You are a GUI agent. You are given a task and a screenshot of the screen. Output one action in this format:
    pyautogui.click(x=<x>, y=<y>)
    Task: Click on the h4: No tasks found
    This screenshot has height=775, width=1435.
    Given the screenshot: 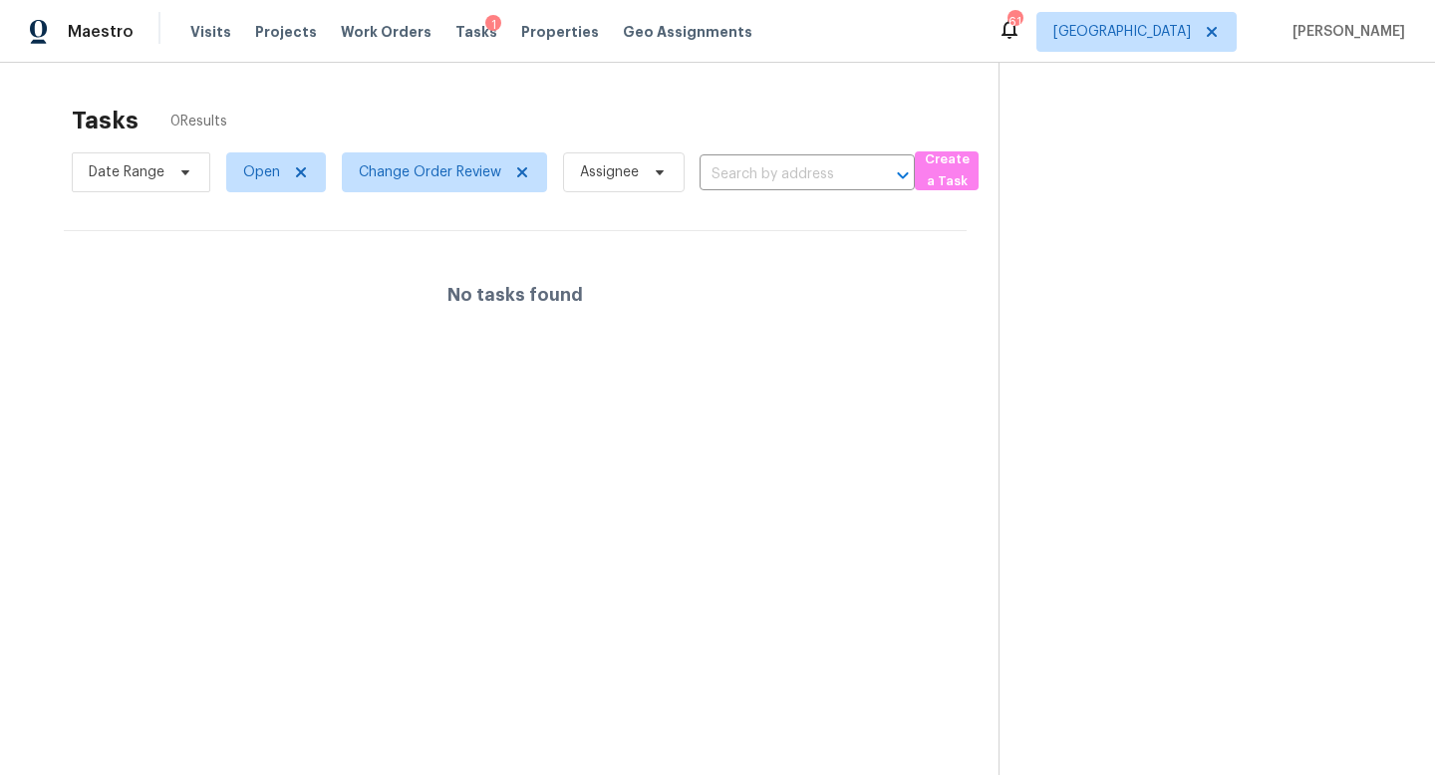 What is the action you would take?
    pyautogui.click(x=515, y=295)
    